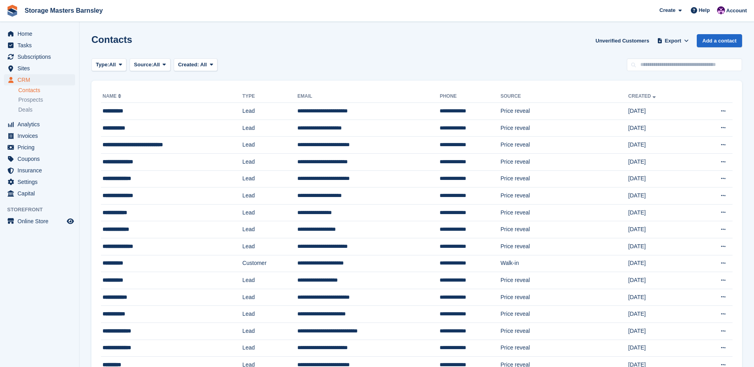  What do you see at coordinates (143, 65) in the screenshot?
I see `span: Source:` at bounding box center [143, 65].